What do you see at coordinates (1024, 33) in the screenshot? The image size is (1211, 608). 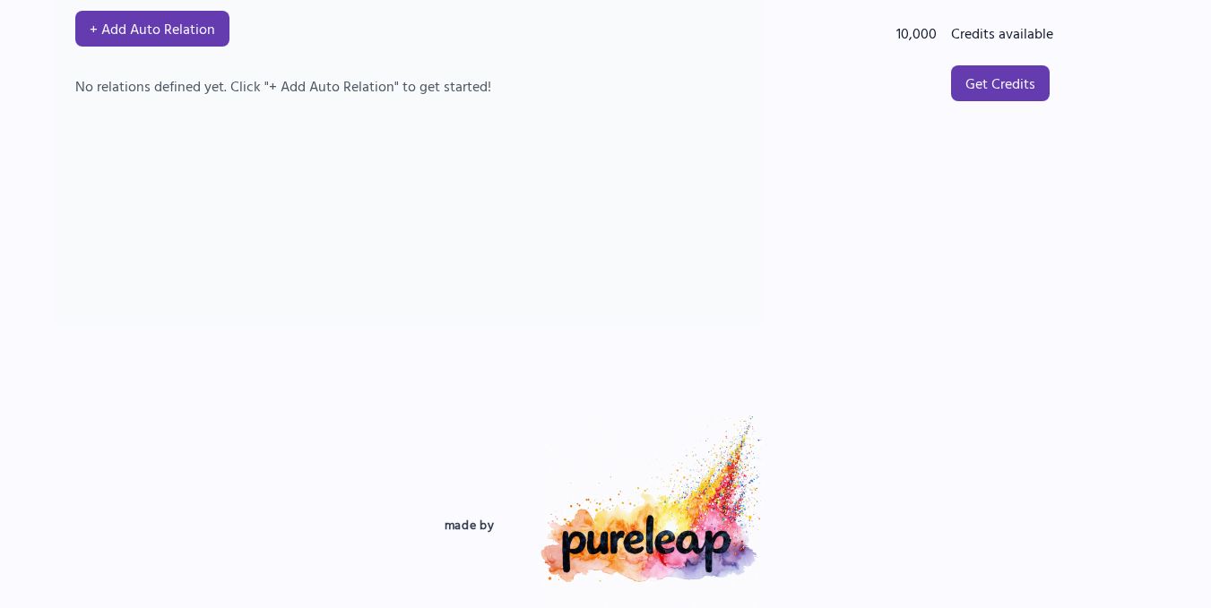 I see `div: Credits available` at bounding box center [1024, 33].